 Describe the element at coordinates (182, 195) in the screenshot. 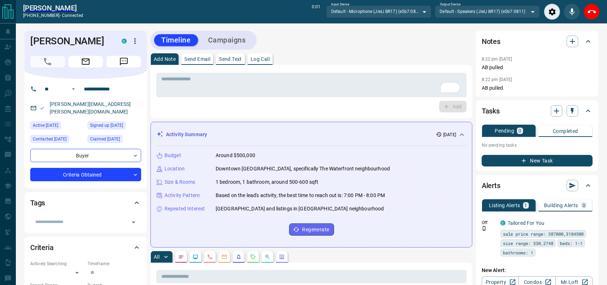

I see `p: Activity Pattern` at that location.